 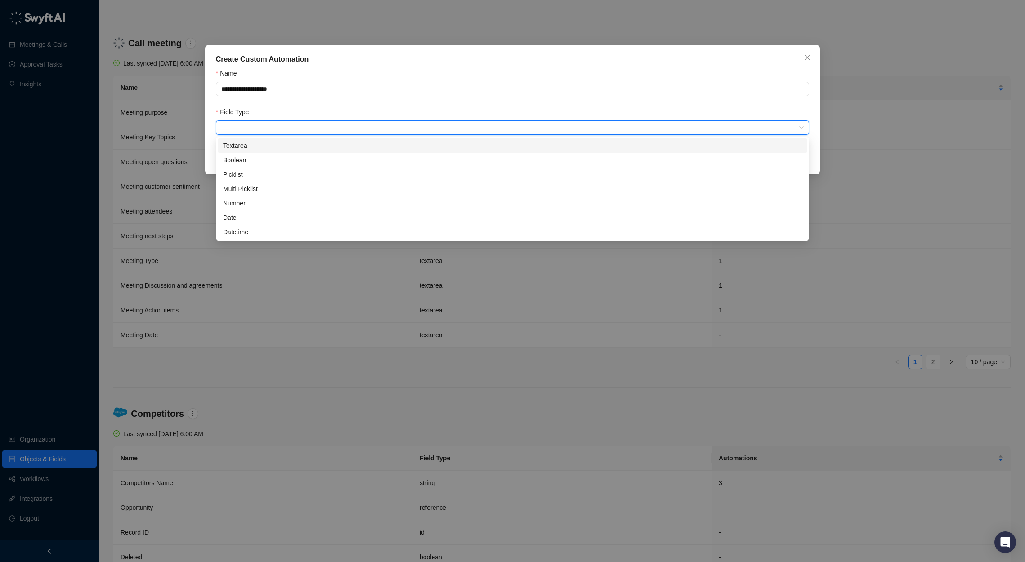 What do you see at coordinates (236, 112) in the screenshot?
I see `label: Field Type` at bounding box center [236, 112].